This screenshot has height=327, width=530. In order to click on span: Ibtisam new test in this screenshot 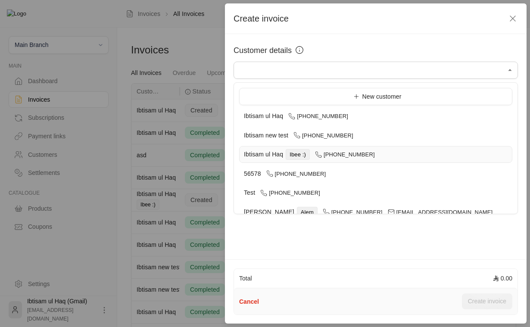, I will do `click(266, 135)`.